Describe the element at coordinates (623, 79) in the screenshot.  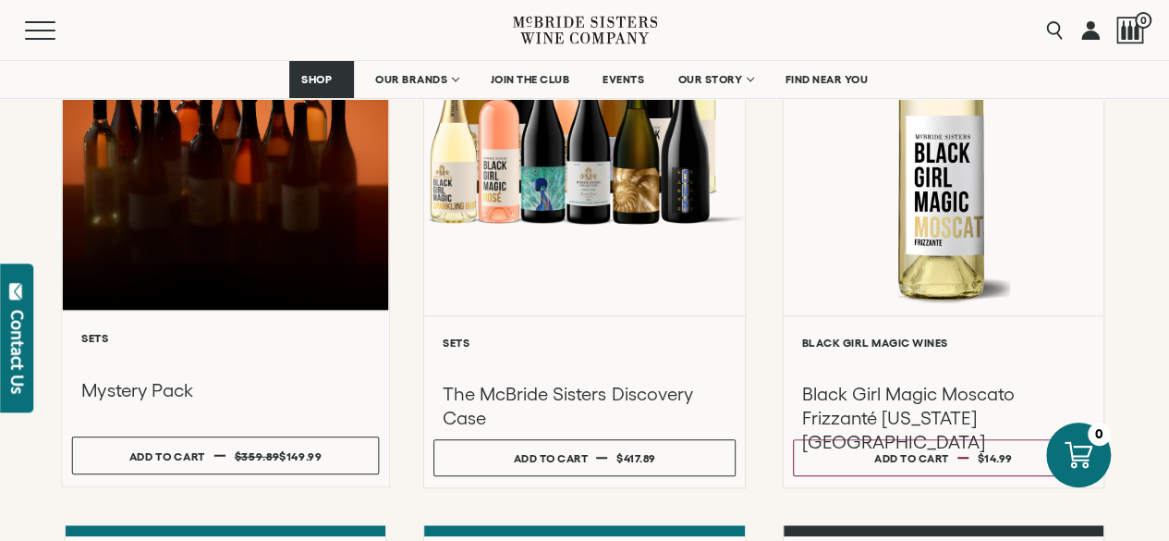
I see `a: EVENTS` at that location.